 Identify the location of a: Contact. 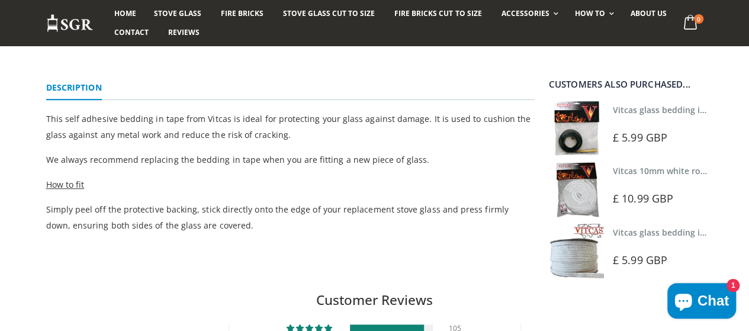
(131, 33).